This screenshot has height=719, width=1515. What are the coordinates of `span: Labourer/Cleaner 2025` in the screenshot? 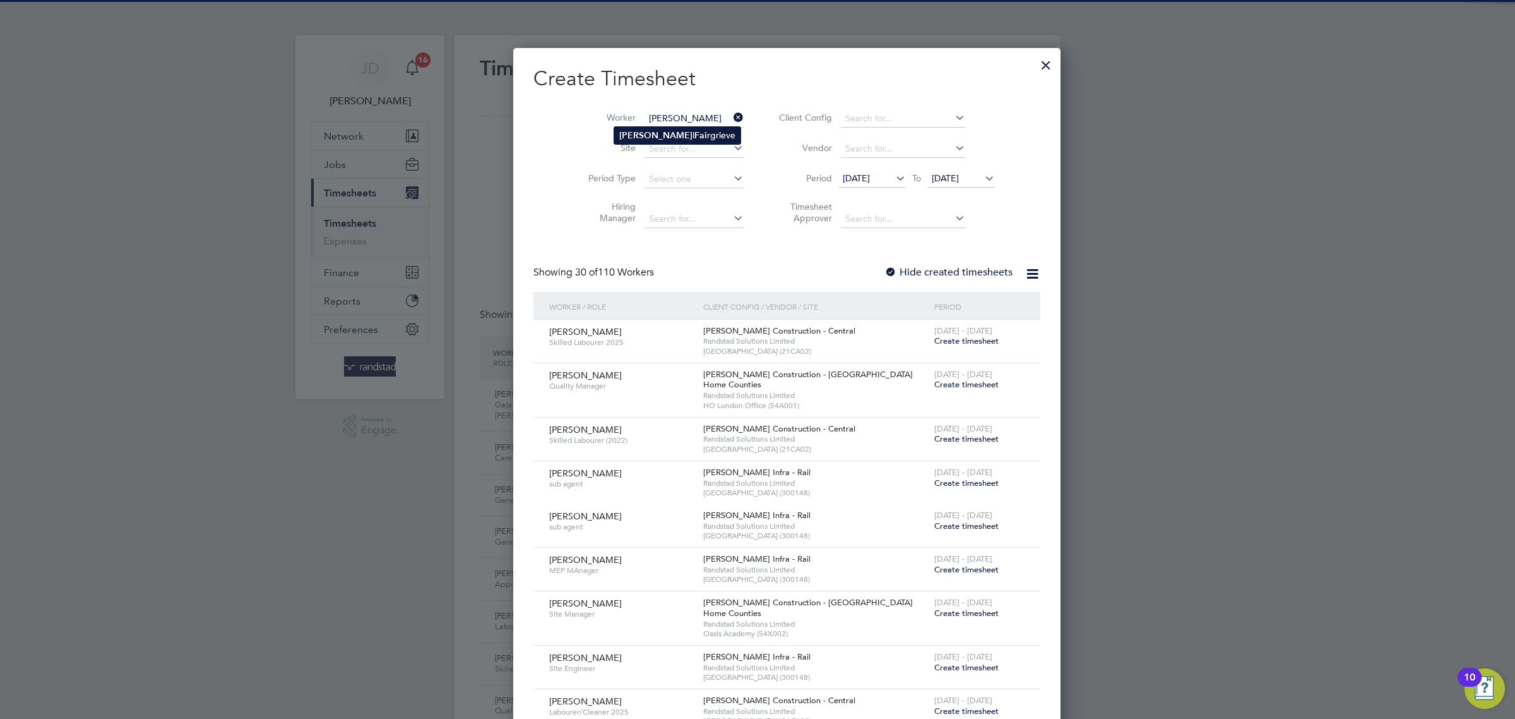 It's located at (621, 712).